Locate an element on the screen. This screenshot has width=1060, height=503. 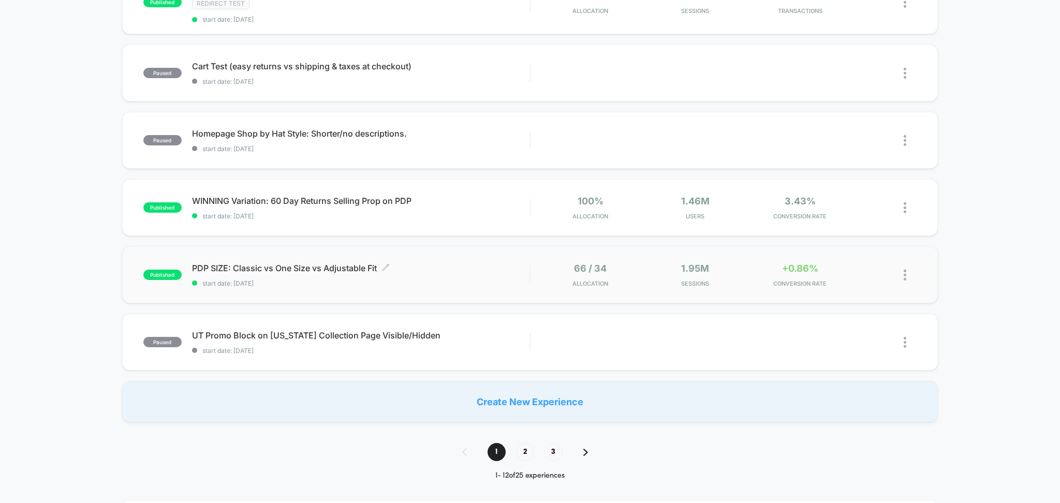
span: PDP SIZE: Classic vs One Size vs Adjustable Fit is located at coordinates (361, 268).